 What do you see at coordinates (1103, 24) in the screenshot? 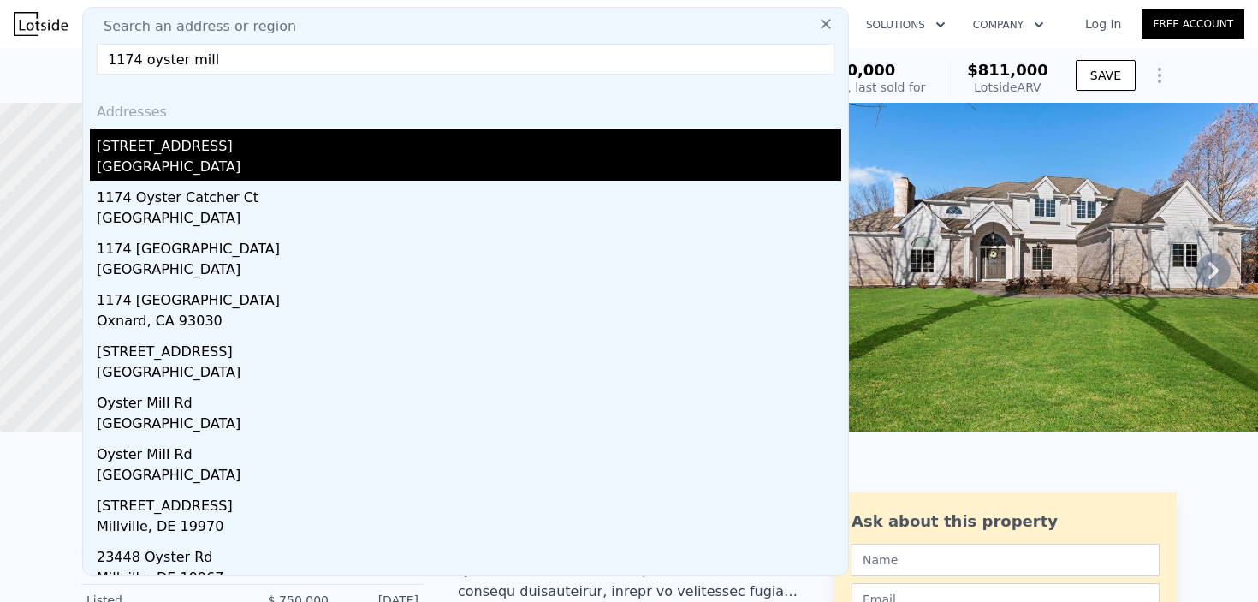
I see `a: Log In` at bounding box center [1103, 24].